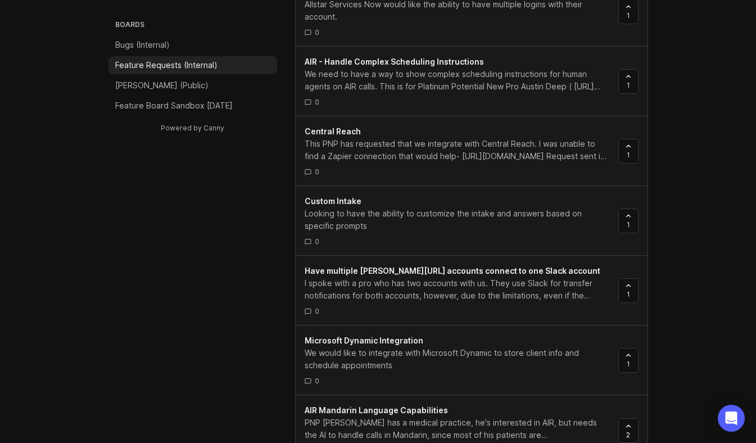 The image size is (756, 443). Describe the element at coordinates (462, 220) in the screenshot. I see `a: Custom IntakeLooking to have the ability to customize the intake and answers based on specific pr...` at that location.